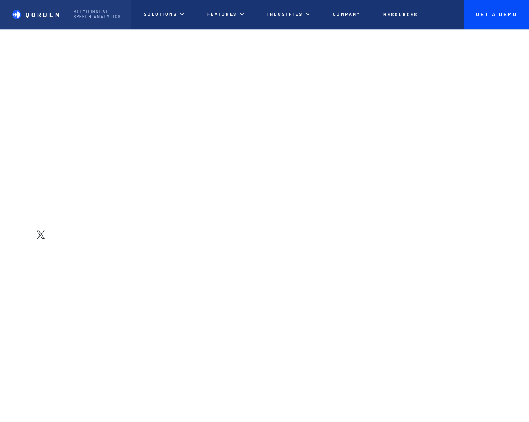 The width and height of the screenshot is (529, 422). I want to click on p: Industries, so click(285, 14).